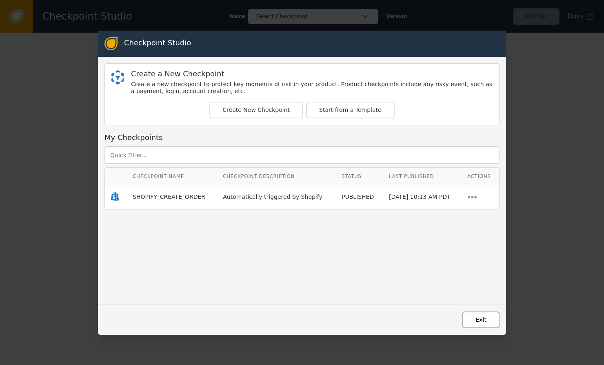 The image size is (604, 365). Describe the element at coordinates (312, 74) in the screenshot. I see `div: Create a New Checkpoint` at that location.